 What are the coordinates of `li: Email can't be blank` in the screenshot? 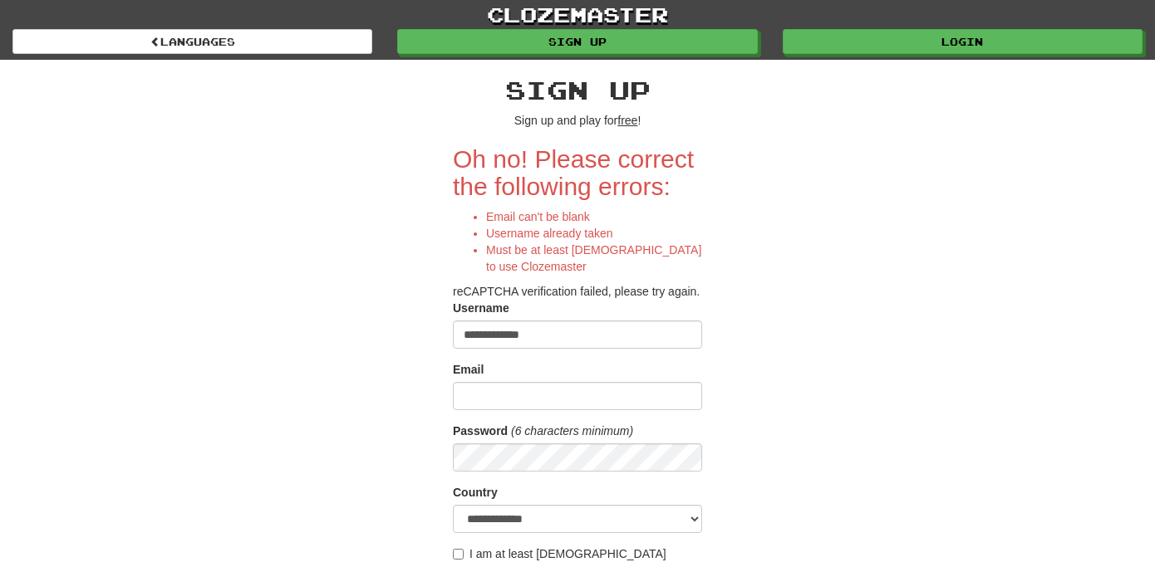 It's located at (594, 217).